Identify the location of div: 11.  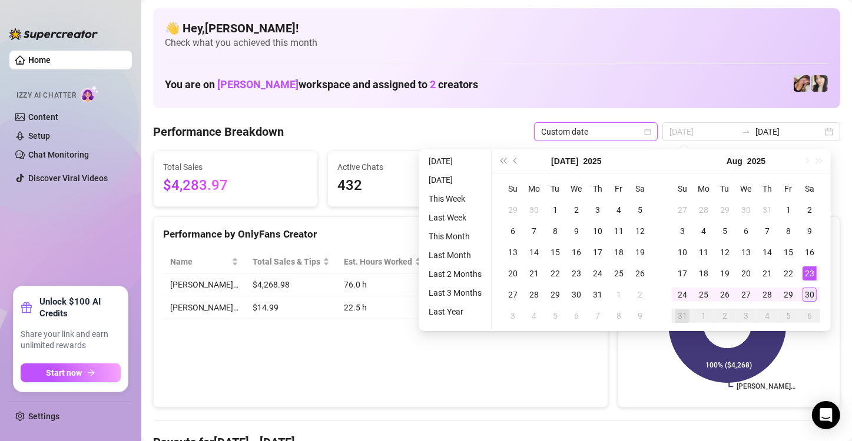
(703, 253).